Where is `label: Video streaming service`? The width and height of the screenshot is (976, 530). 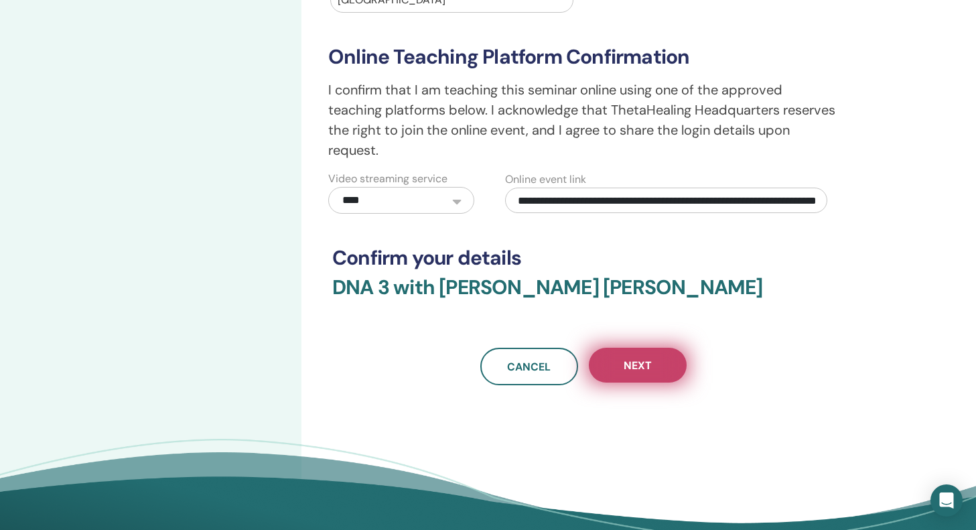
label: Video streaming service is located at coordinates (388, 179).